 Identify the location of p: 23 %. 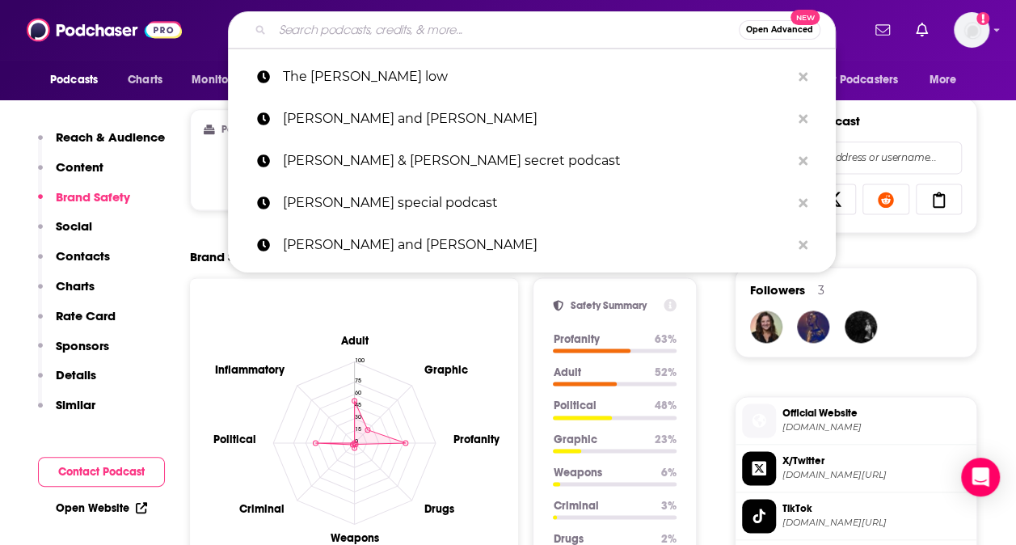
(665, 439).